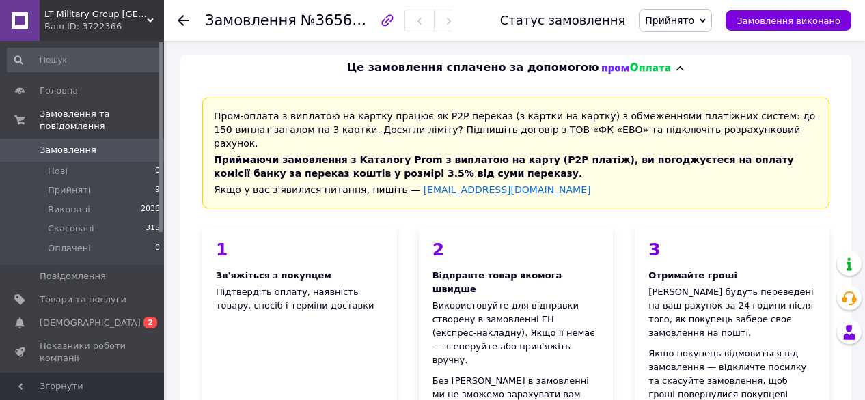 The width and height of the screenshot is (865, 400). What do you see at coordinates (71, 229) in the screenshot?
I see `span: Скасовані` at bounding box center [71, 229].